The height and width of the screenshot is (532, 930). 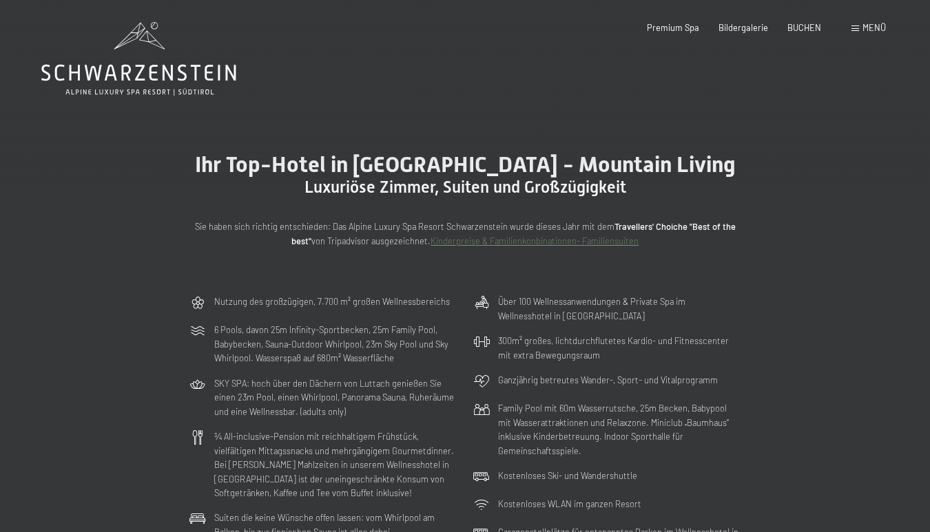 I want to click on span: Bildergalerie, so click(x=743, y=28).